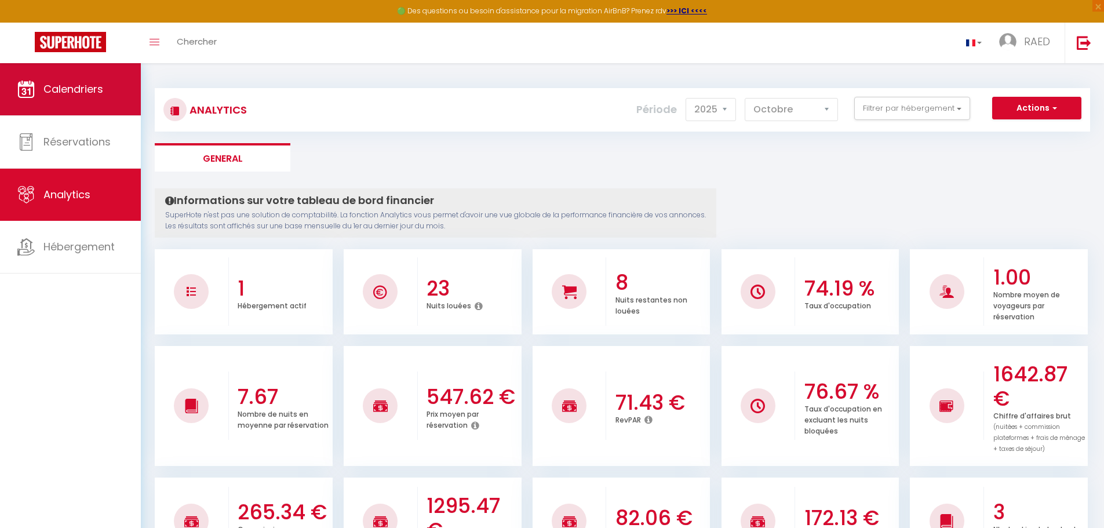 Image resolution: width=1104 pixels, height=528 pixels. I want to click on h3: 265.34 €, so click(283, 512).